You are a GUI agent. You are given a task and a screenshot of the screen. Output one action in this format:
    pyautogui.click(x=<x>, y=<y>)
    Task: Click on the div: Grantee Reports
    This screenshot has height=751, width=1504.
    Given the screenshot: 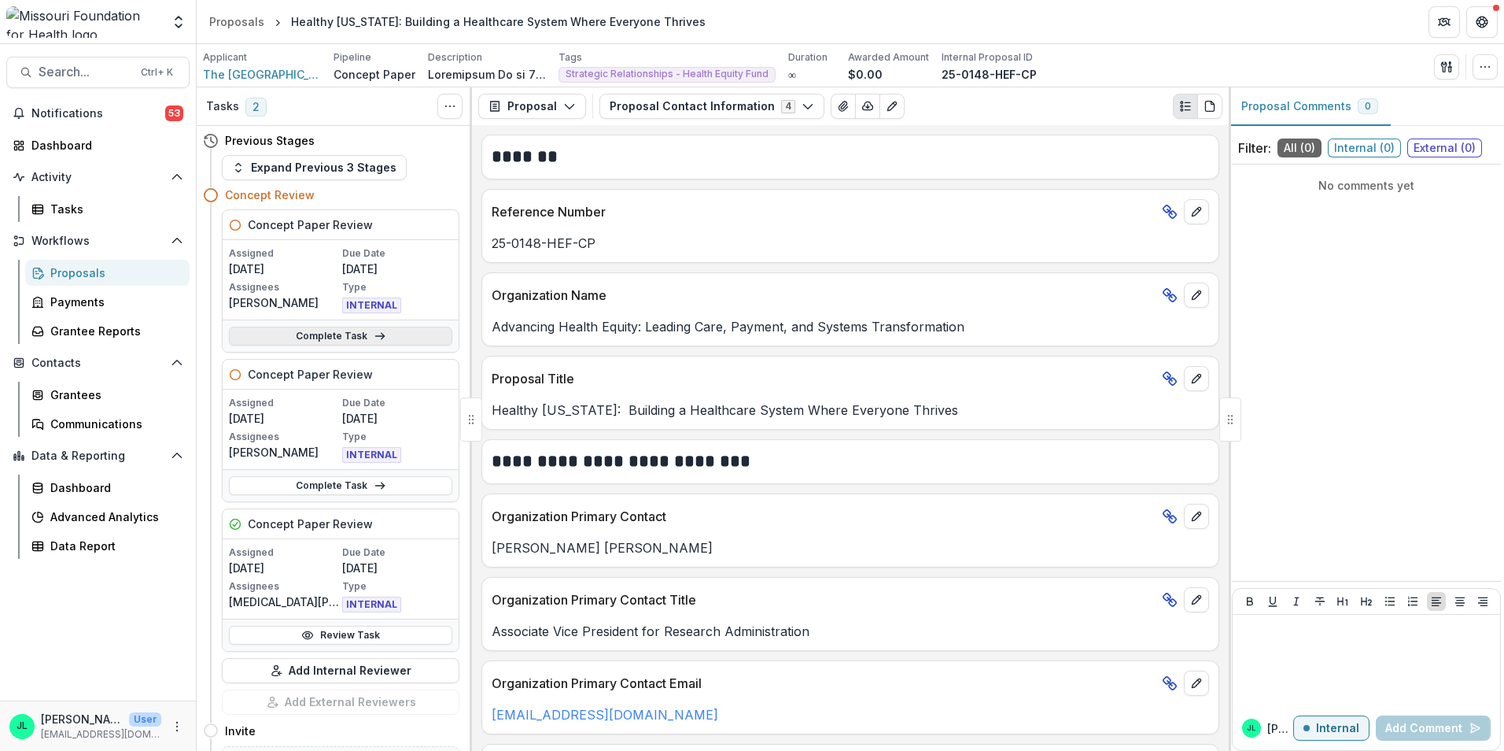 What is the action you would take?
    pyautogui.click(x=113, y=330)
    